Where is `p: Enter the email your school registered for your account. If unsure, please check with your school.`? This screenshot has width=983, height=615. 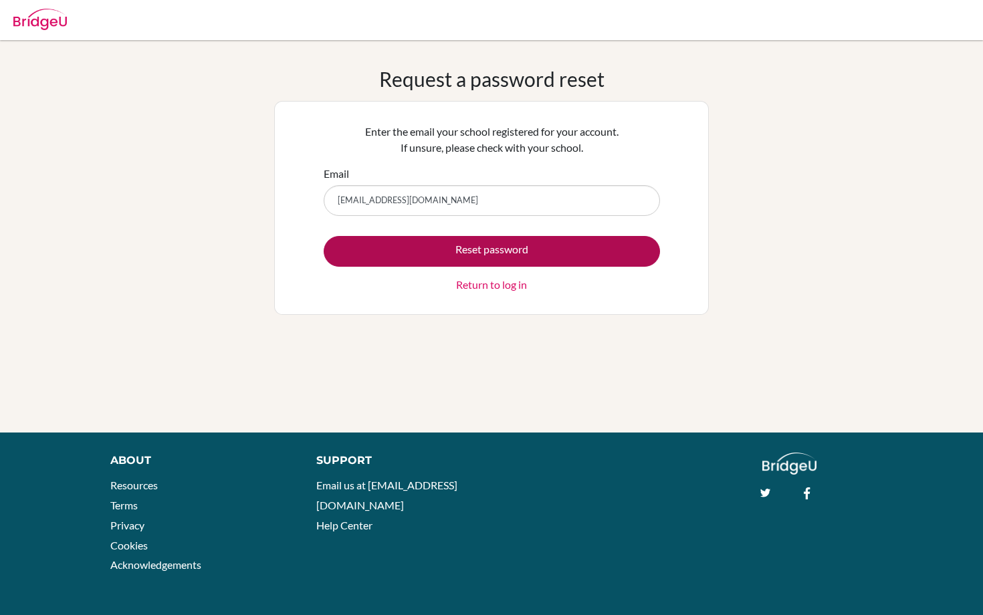 p: Enter the email your school registered for your account. If unsure, please check with your school. is located at coordinates (492, 140).